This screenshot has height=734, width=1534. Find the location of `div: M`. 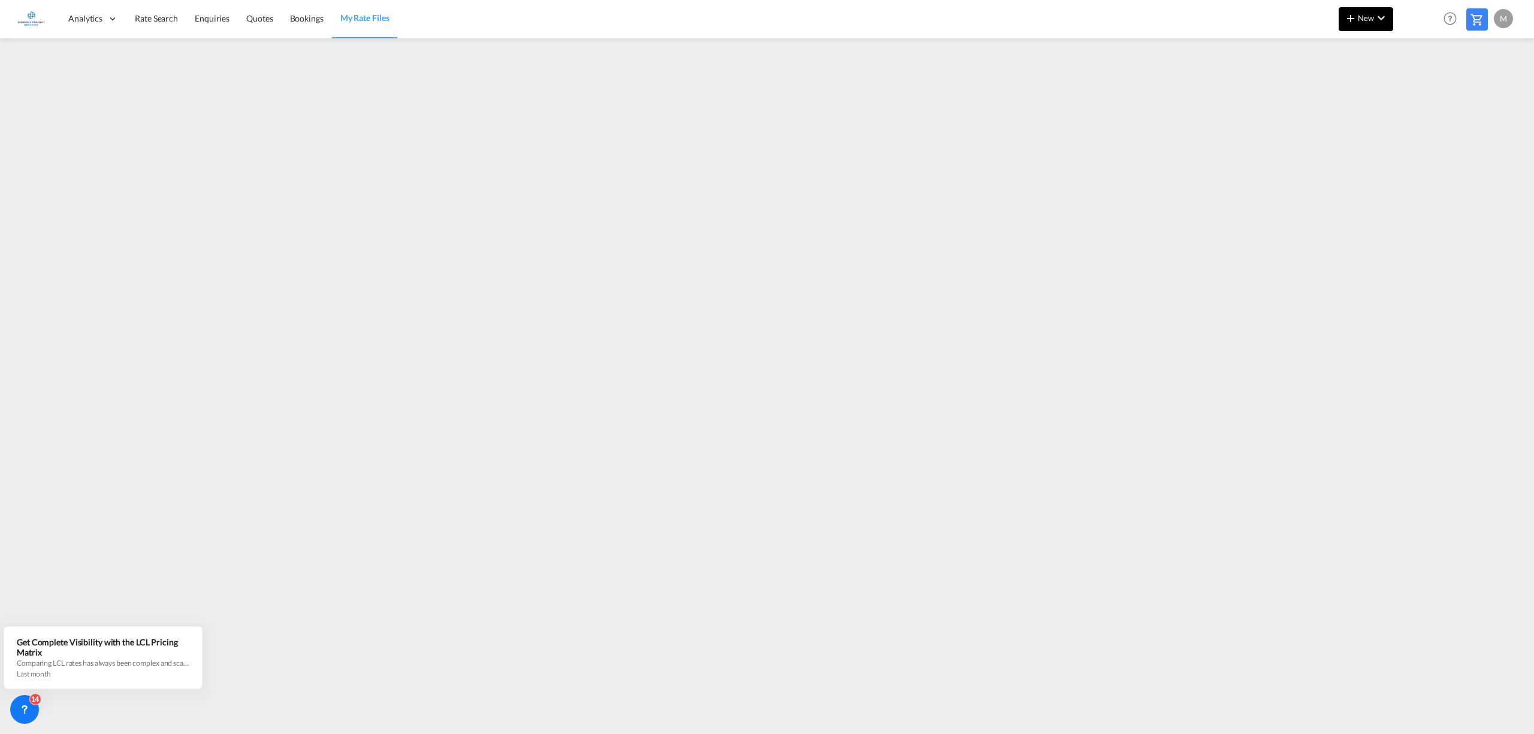

div: M is located at coordinates (1503, 19).